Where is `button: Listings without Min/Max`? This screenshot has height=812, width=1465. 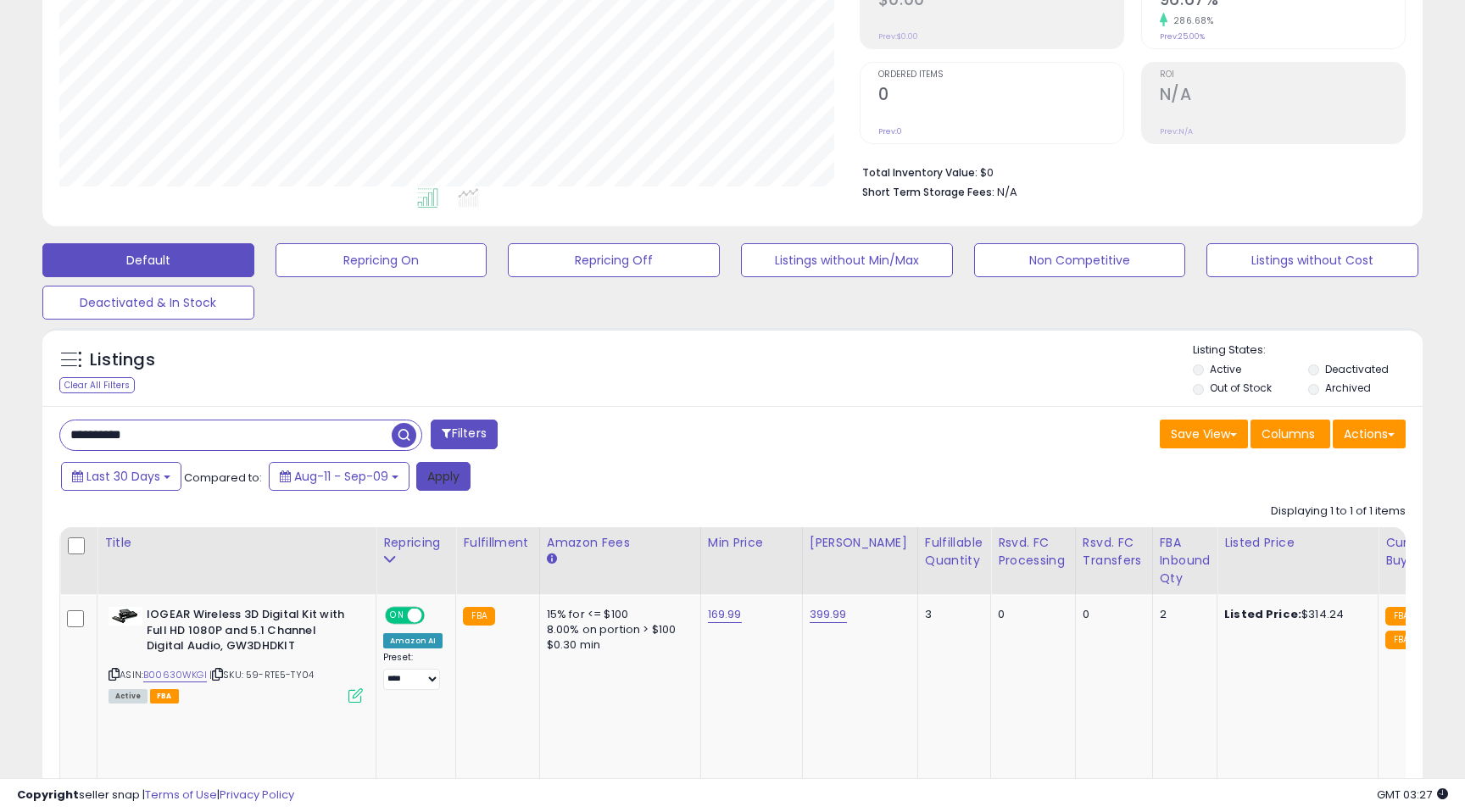
button: Listings without Min/Max is located at coordinates (847, 261).